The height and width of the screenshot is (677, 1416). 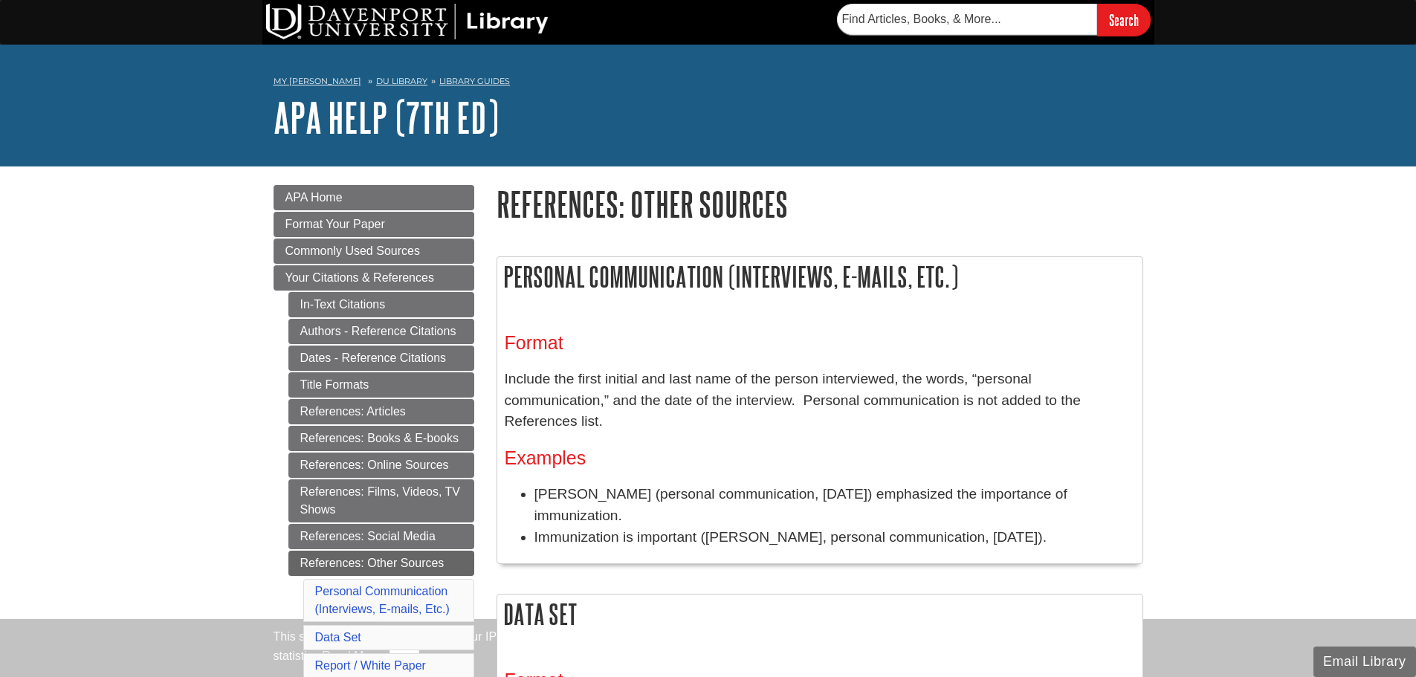 What do you see at coordinates (374, 198) in the screenshot?
I see `a: APA Home` at bounding box center [374, 198].